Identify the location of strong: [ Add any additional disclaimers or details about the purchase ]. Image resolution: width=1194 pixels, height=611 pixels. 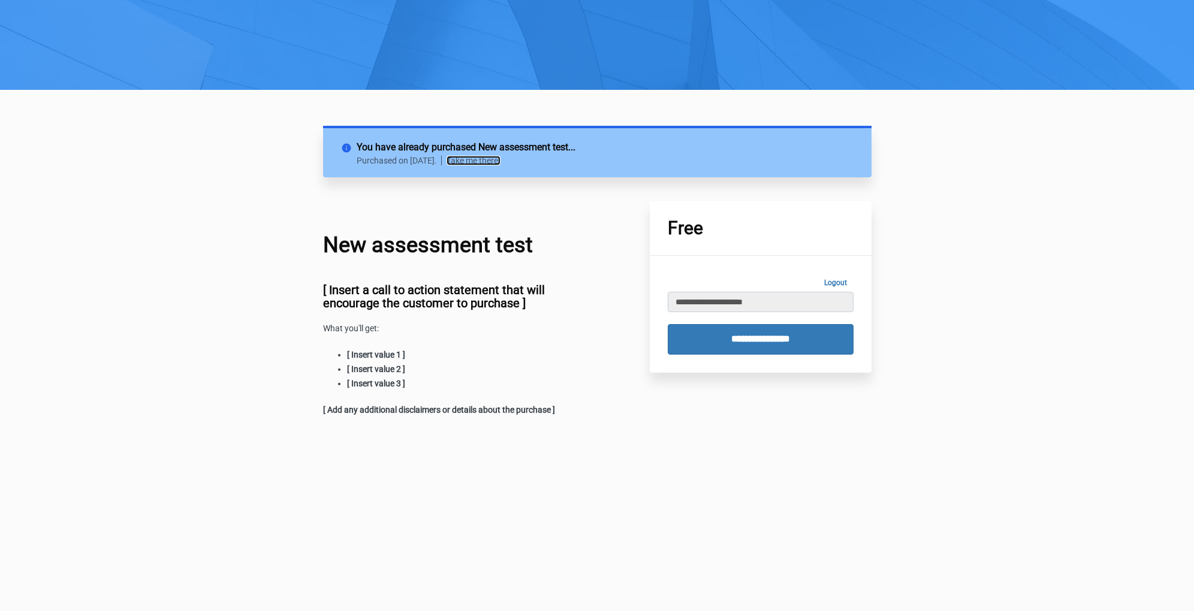
(439, 410).